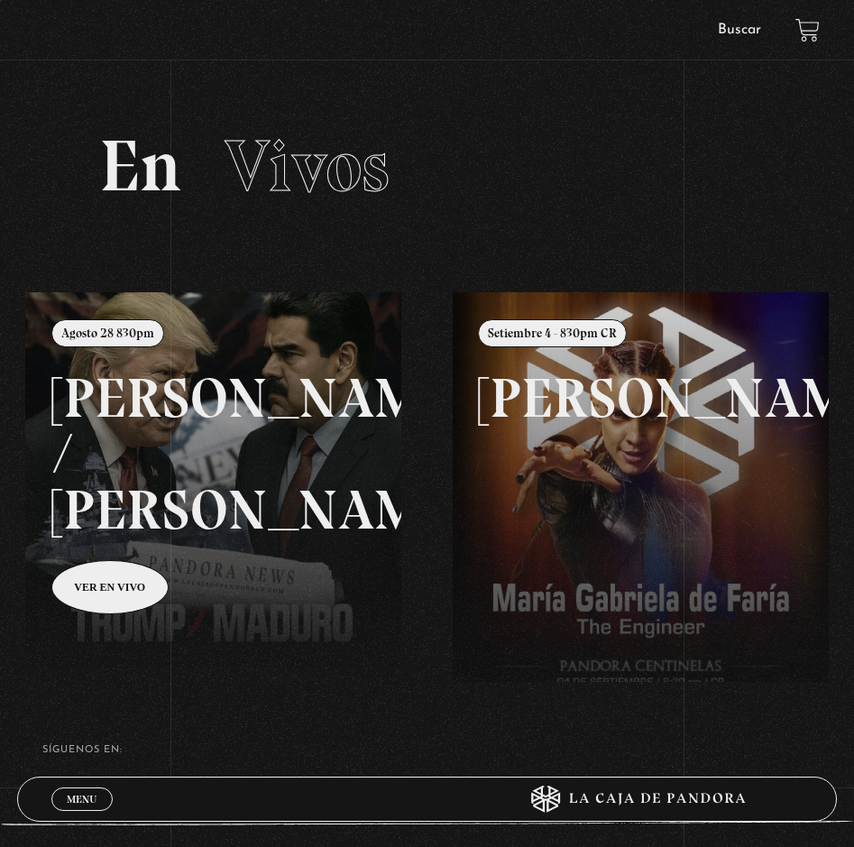 The width and height of the screenshot is (854, 847). Describe the element at coordinates (82, 815) in the screenshot. I see `span: Cerrar` at that location.